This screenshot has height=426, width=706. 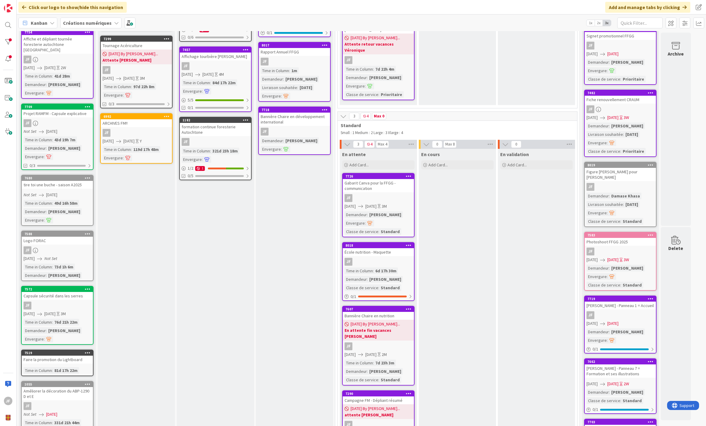 I want to click on div: 3M, so click(x=142, y=78).